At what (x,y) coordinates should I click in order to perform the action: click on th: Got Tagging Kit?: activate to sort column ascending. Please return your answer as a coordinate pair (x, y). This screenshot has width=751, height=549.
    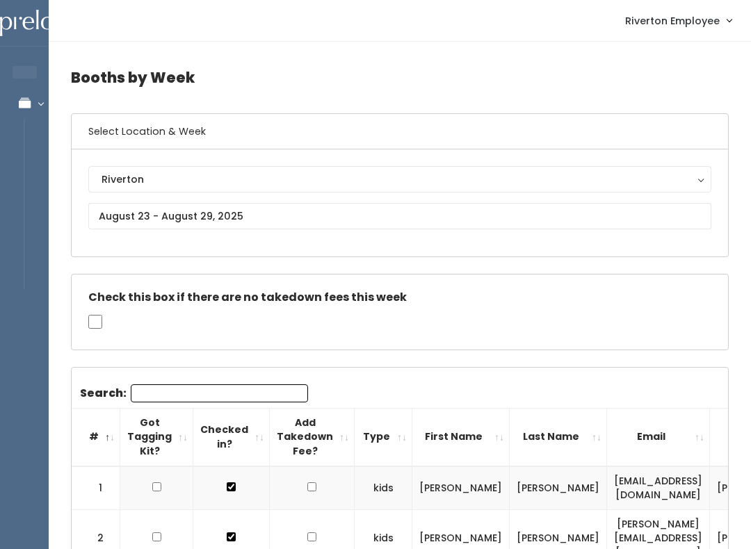
    Looking at the image, I should click on (156, 437).